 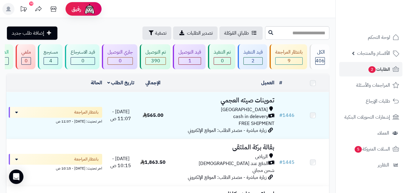 I want to click on div: 1, so click(x=190, y=61).